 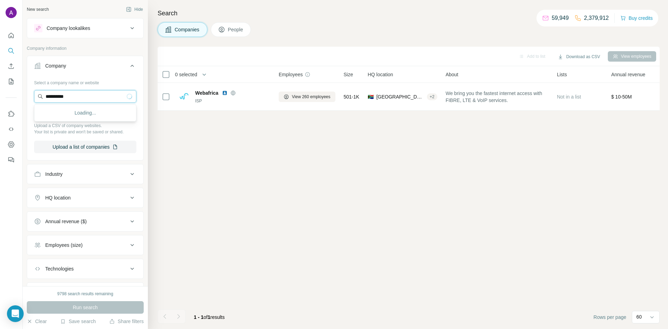 What do you see at coordinates (452, 74) in the screenshot?
I see `span: About` at bounding box center [452, 74].